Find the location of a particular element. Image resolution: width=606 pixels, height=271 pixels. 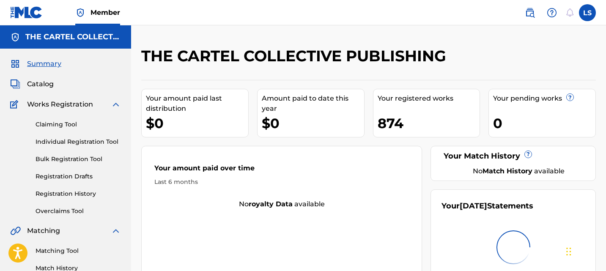

span: Matching is located at coordinates (44, 231).